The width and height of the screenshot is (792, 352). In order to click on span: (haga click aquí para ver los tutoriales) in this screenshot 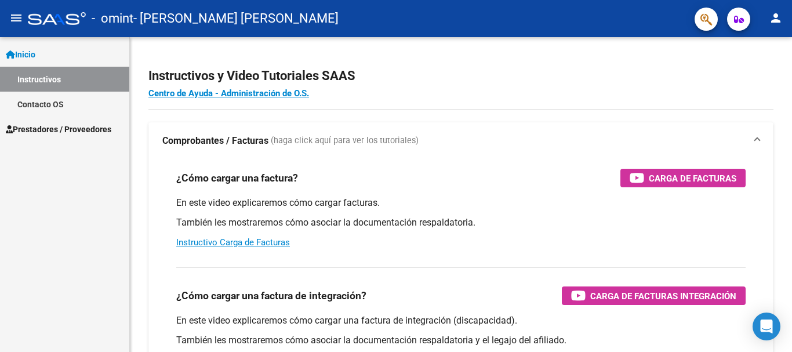, I will do `click(345, 141)`.